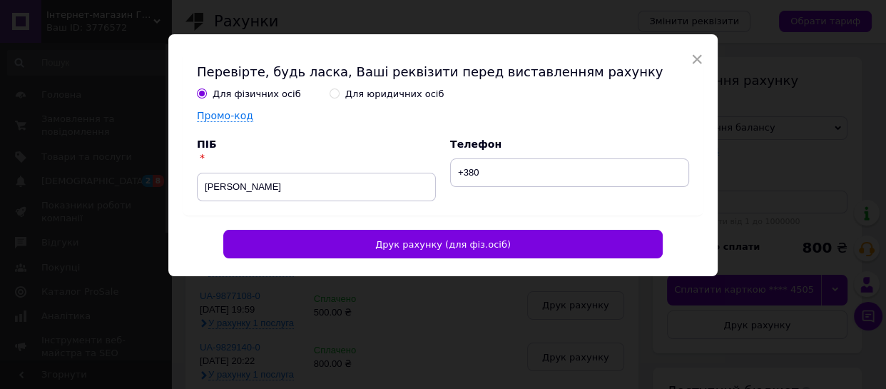 Image resolution: width=886 pixels, height=389 pixels. What do you see at coordinates (443, 244) in the screenshot?
I see `button: Друк рахунку (для фіз.осіб)` at bounding box center [443, 244].